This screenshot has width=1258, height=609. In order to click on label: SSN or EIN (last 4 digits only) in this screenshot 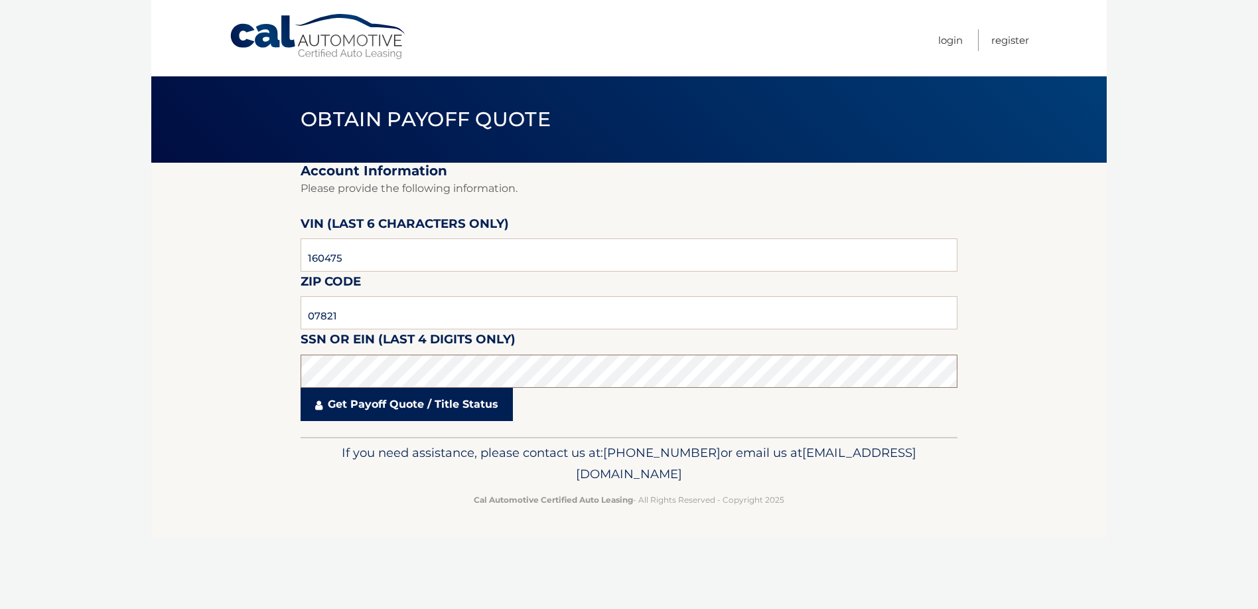, I will do `click(408, 341)`.